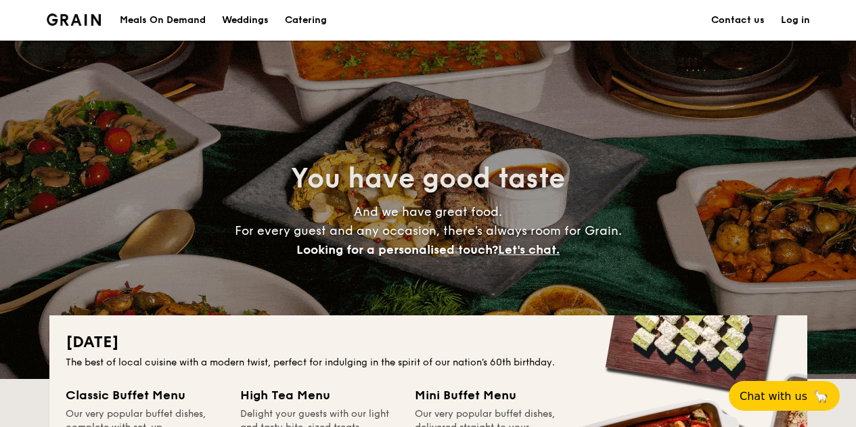  What do you see at coordinates (784, 396) in the screenshot?
I see `button: Chat with us🦙` at bounding box center [784, 396].